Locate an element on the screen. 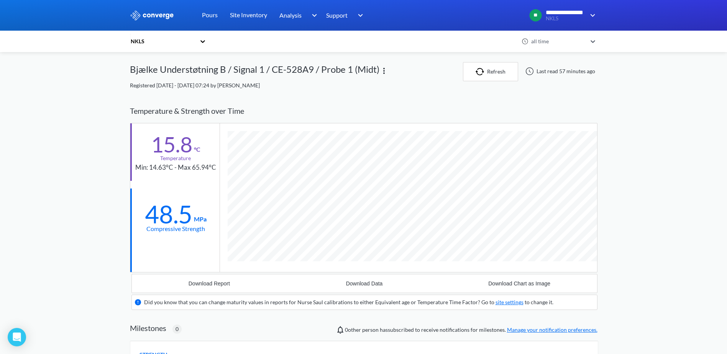 Image resolution: width=727 pixels, height=354 pixels. button: Download Data is located at coordinates (364, 283).